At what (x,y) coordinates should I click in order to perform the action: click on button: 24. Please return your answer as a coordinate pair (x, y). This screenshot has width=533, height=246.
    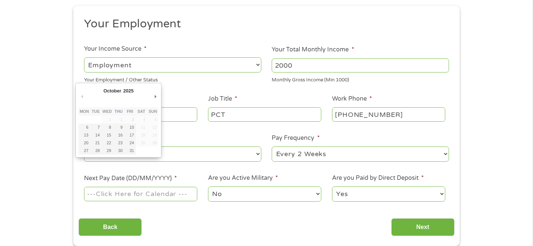
    Looking at the image, I should click on (130, 143).